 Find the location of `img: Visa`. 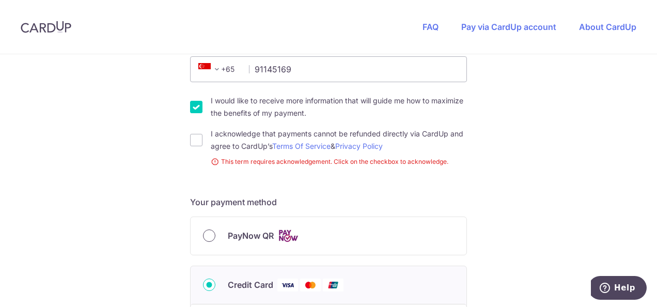

img: Visa is located at coordinates (288, 285).